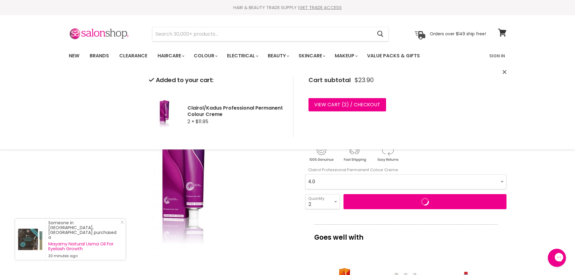  I want to click on a: Clearance, so click(133, 56).